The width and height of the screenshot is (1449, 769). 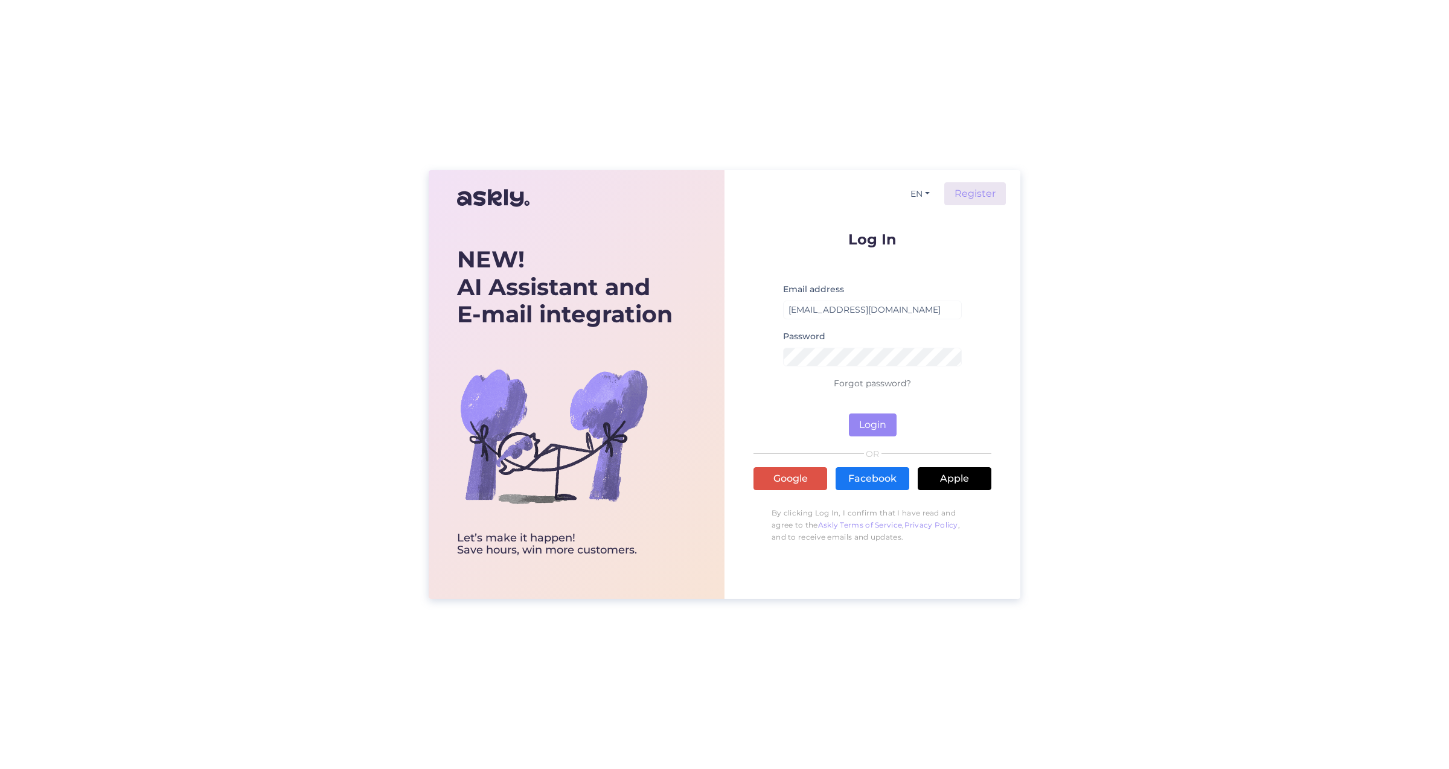 I want to click on label: Email address, so click(x=813, y=289).